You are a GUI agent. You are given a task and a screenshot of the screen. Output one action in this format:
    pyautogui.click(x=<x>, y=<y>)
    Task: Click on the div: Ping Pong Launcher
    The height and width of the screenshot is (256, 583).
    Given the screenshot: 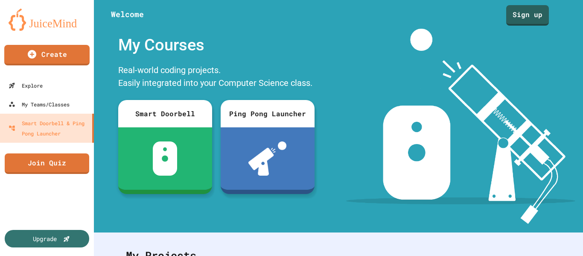 What is the action you would take?
    pyautogui.click(x=268, y=114)
    